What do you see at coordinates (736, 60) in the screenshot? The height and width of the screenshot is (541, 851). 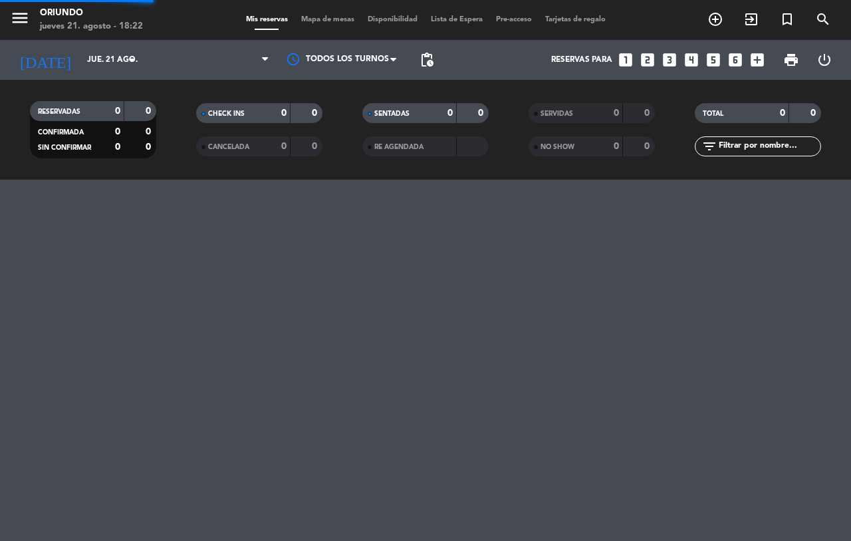 I see `i: looks_6` at bounding box center [736, 60].